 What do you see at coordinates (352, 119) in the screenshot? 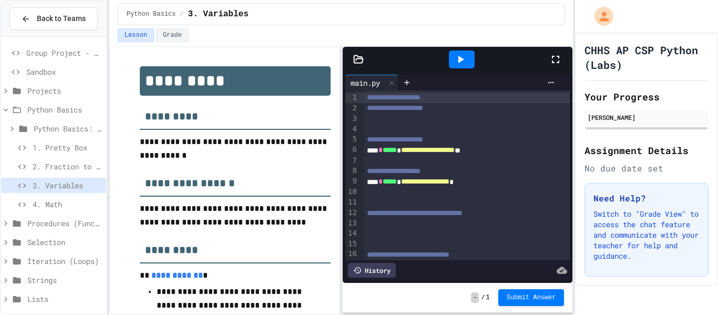
I see `div: 3` at bounding box center [352, 119].